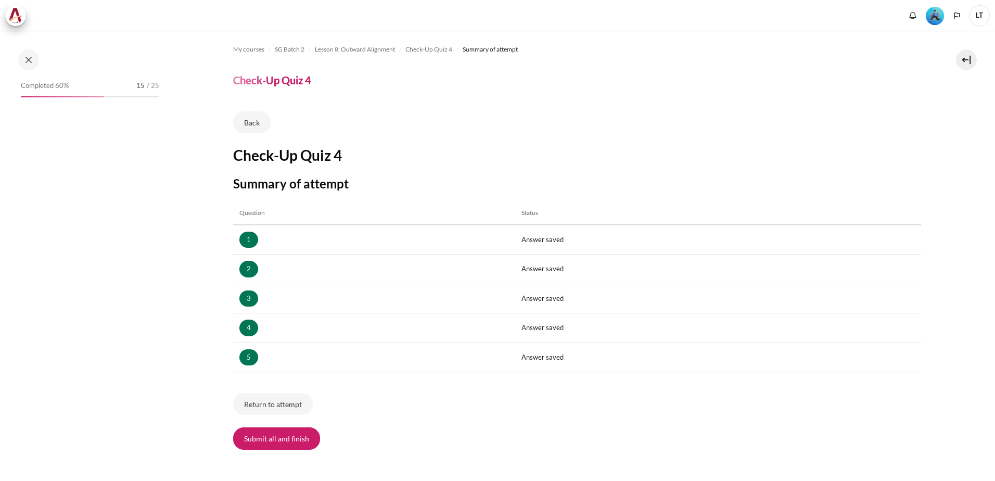 Image resolution: width=995 pixels, height=481 pixels. Describe the element at coordinates (18, 16) in the screenshot. I see `a: Architeck Architeck` at that location.